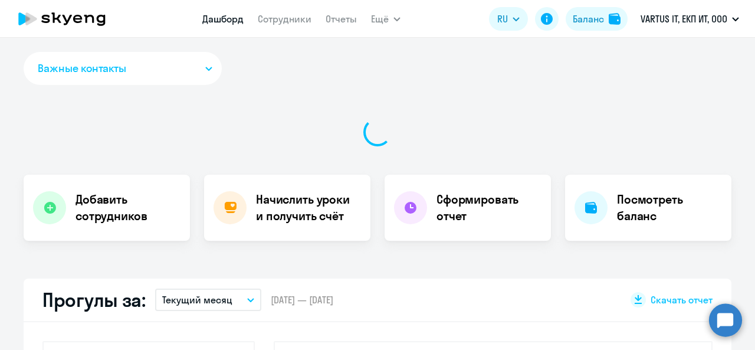  What do you see at coordinates (588, 19) in the screenshot?
I see `div: Баланс` at bounding box center [588, 19].